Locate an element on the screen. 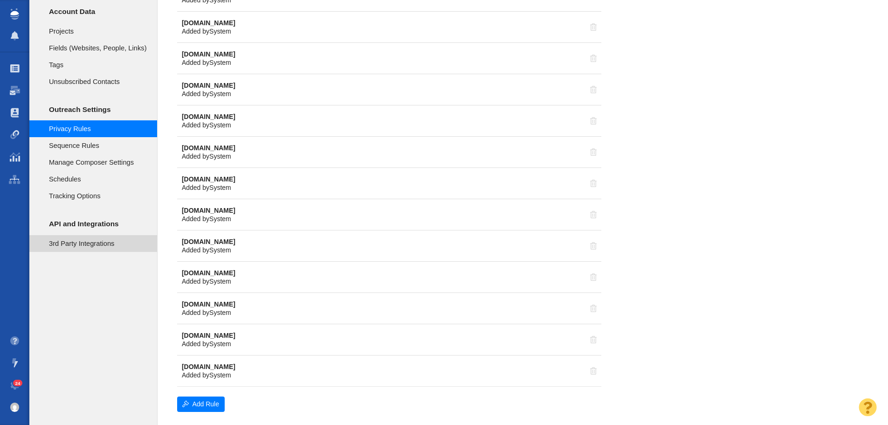 This screenshot has height=425, width=888. a: Add Rule is located at coordinates (201, 404).